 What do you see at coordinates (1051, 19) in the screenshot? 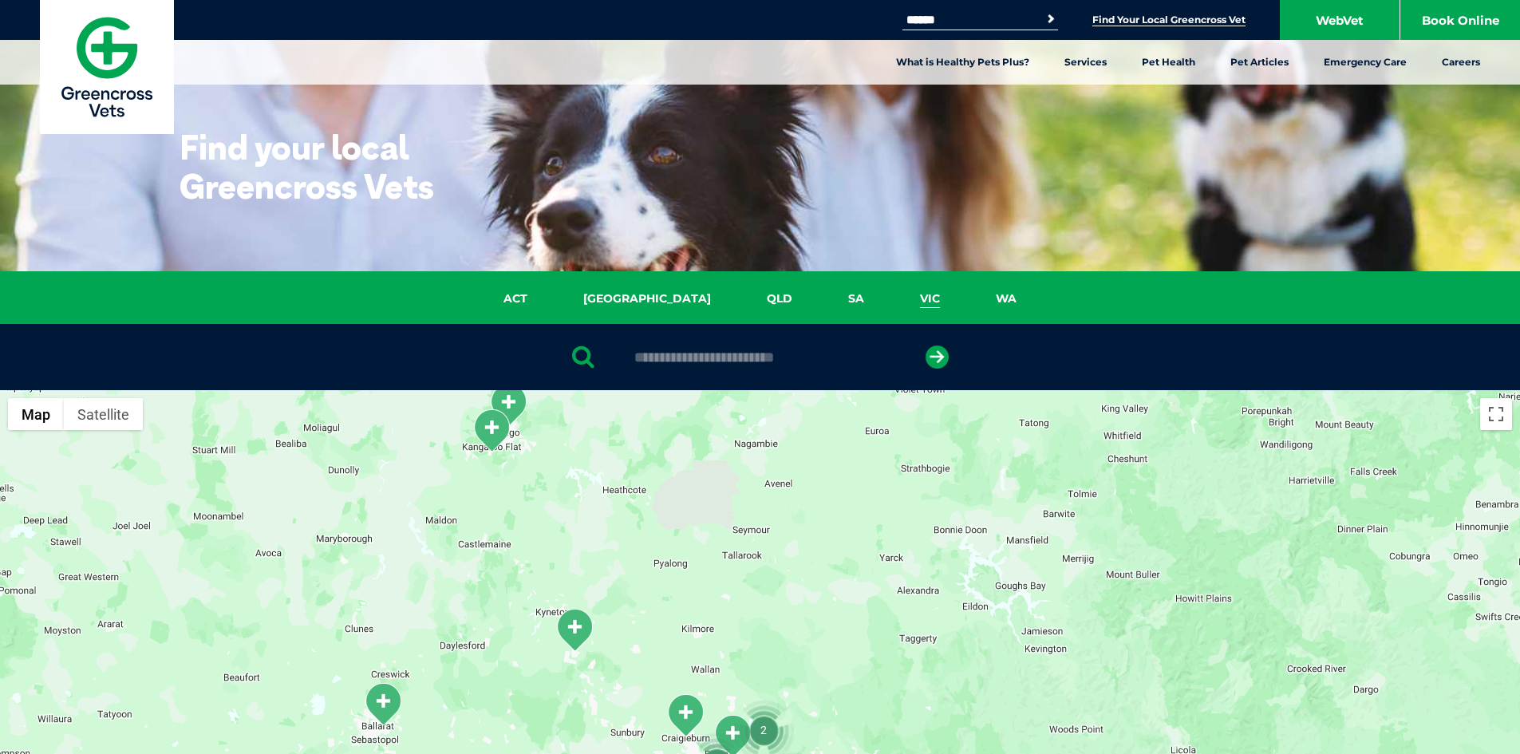
I see `button: Search` at bounding box center [1051, 19].